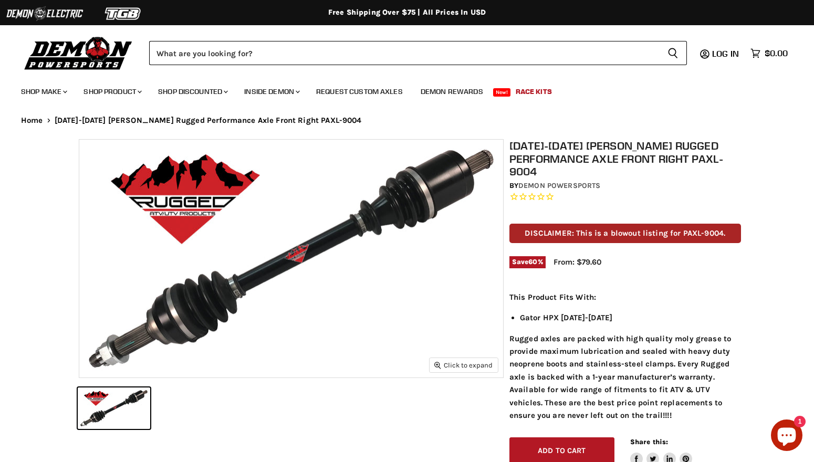 The width and height of the screenshot is (814, 462). I want to click on img: 2010-2013 John Deere Rugged Performance Axle Front Right PAXL-9004, so click(291, 259).